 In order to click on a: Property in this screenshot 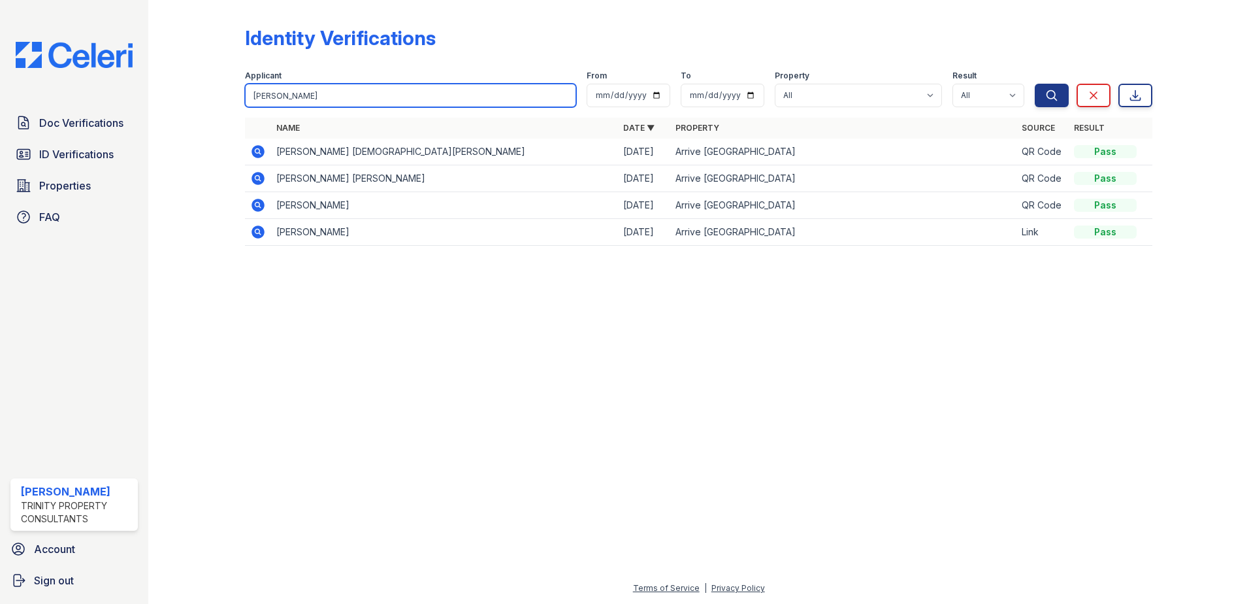, I will do `click(697, 127)`.